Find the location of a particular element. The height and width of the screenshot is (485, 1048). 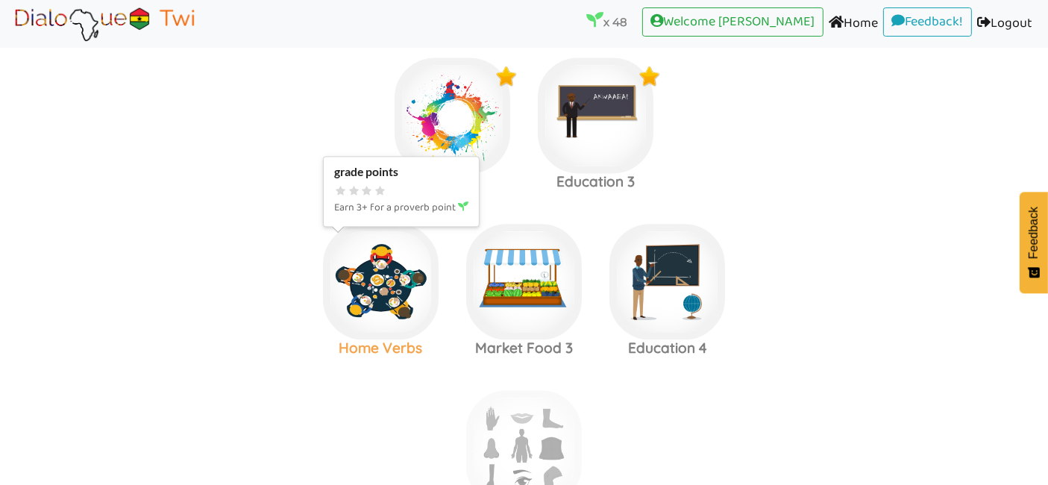

div: grade points is located at coordinates (401, 172).